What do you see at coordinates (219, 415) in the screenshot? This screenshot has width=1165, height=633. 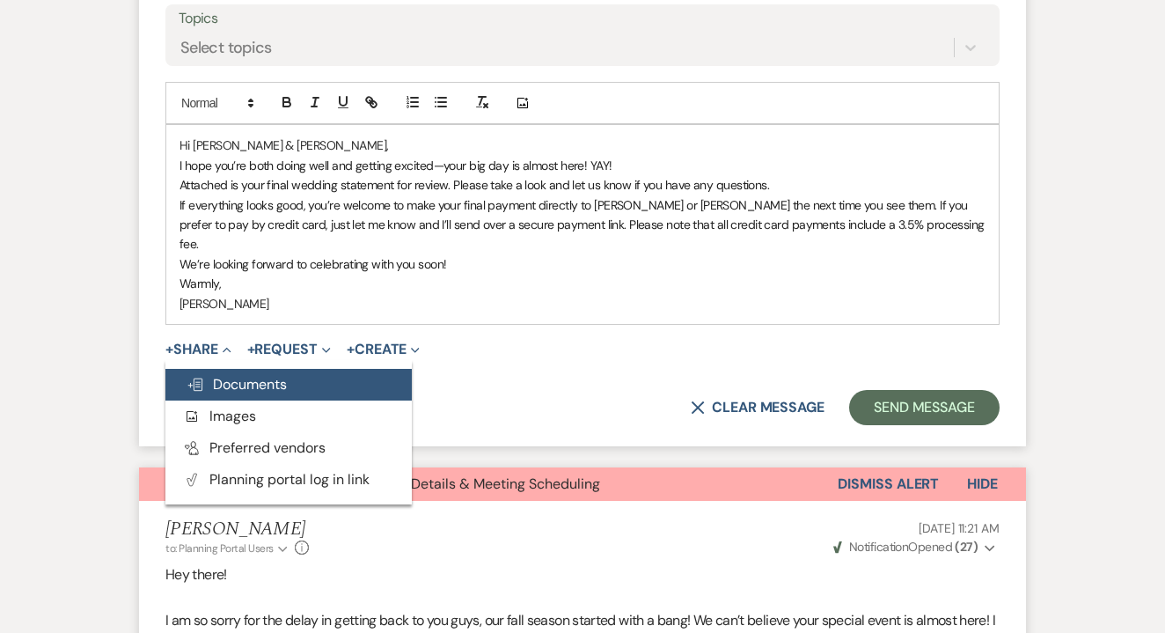 I see `span: Images` at bounding box center [219, 415].